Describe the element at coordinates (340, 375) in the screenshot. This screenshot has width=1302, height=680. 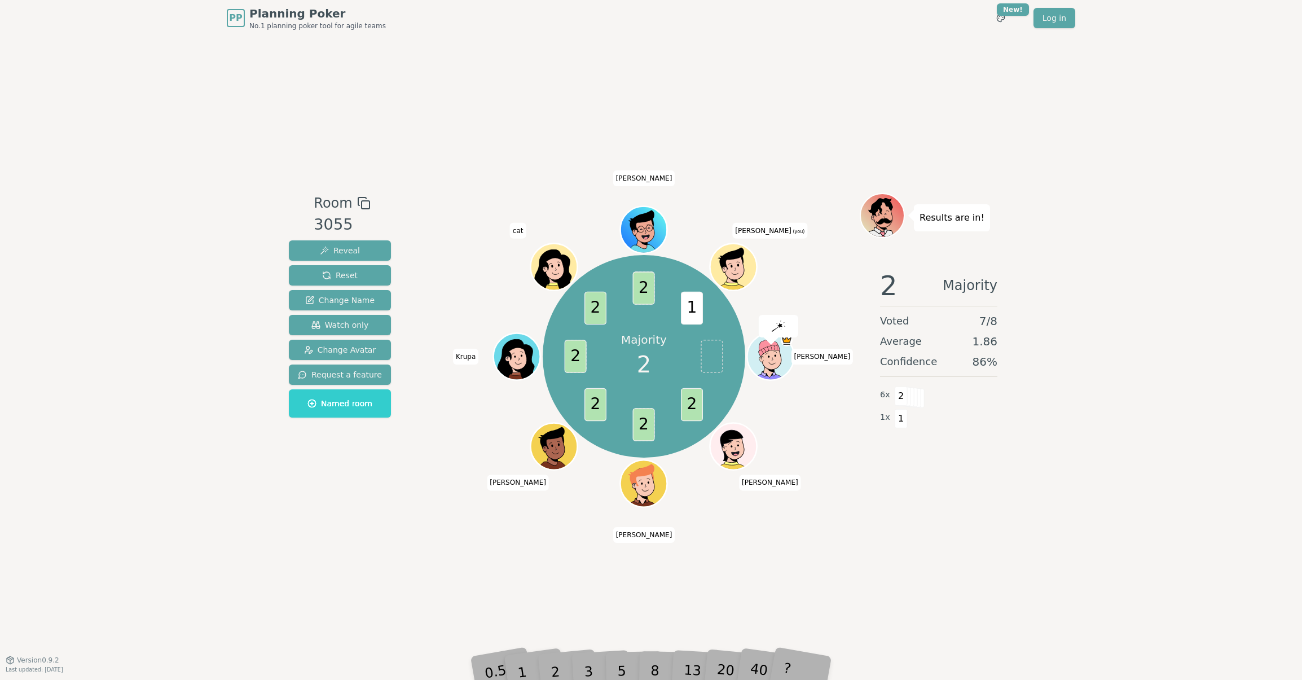
I see `span: Request a feature` at that location.